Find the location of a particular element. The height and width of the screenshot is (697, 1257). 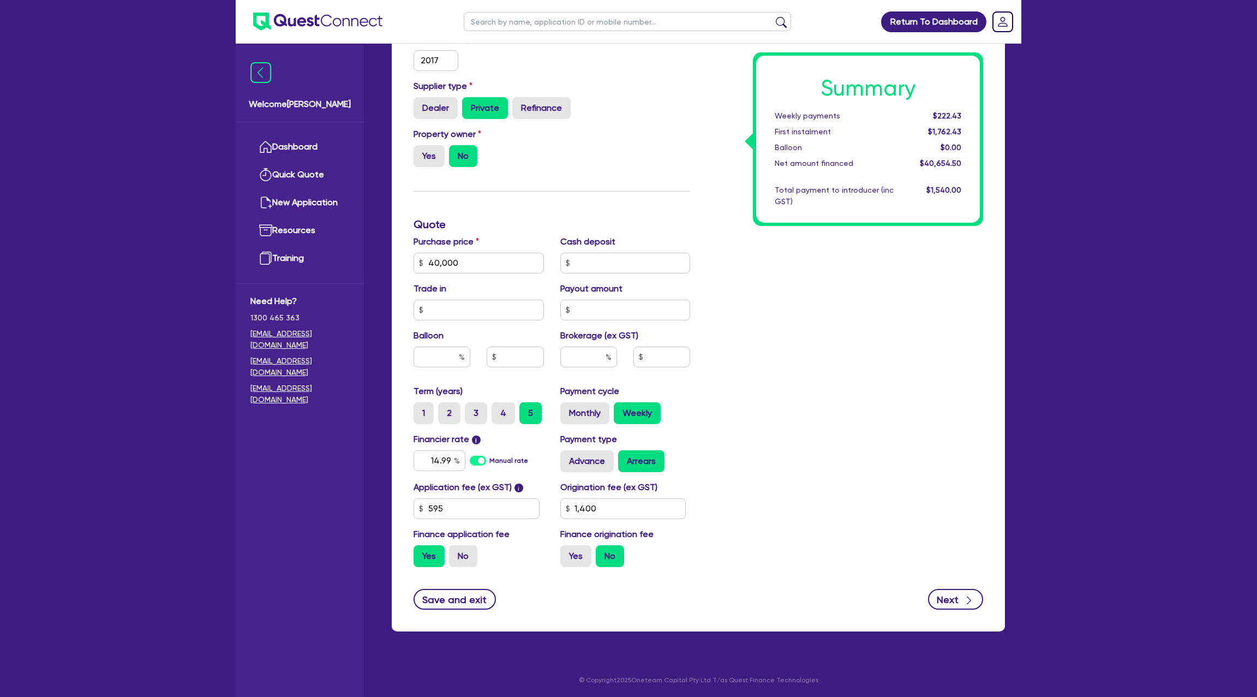

button: Next is located at coordinates (956, 599).